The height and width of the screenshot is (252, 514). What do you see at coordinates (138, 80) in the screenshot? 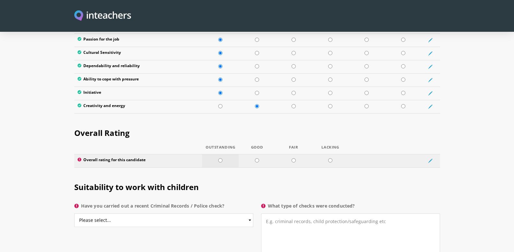
I see `label: Ability to cope with pressure` at bounding box center [138, 80].